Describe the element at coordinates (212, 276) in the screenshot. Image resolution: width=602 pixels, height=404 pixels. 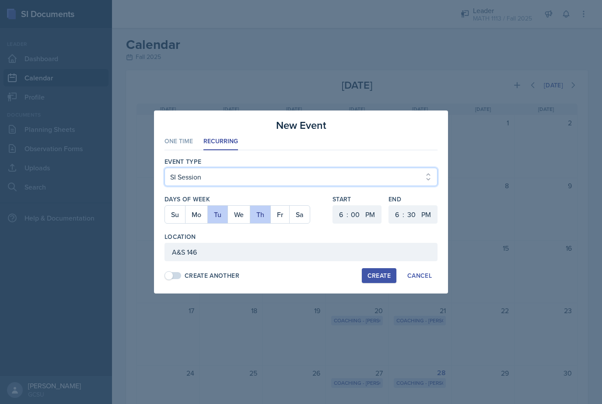
I see `div: Create Another` at that location.